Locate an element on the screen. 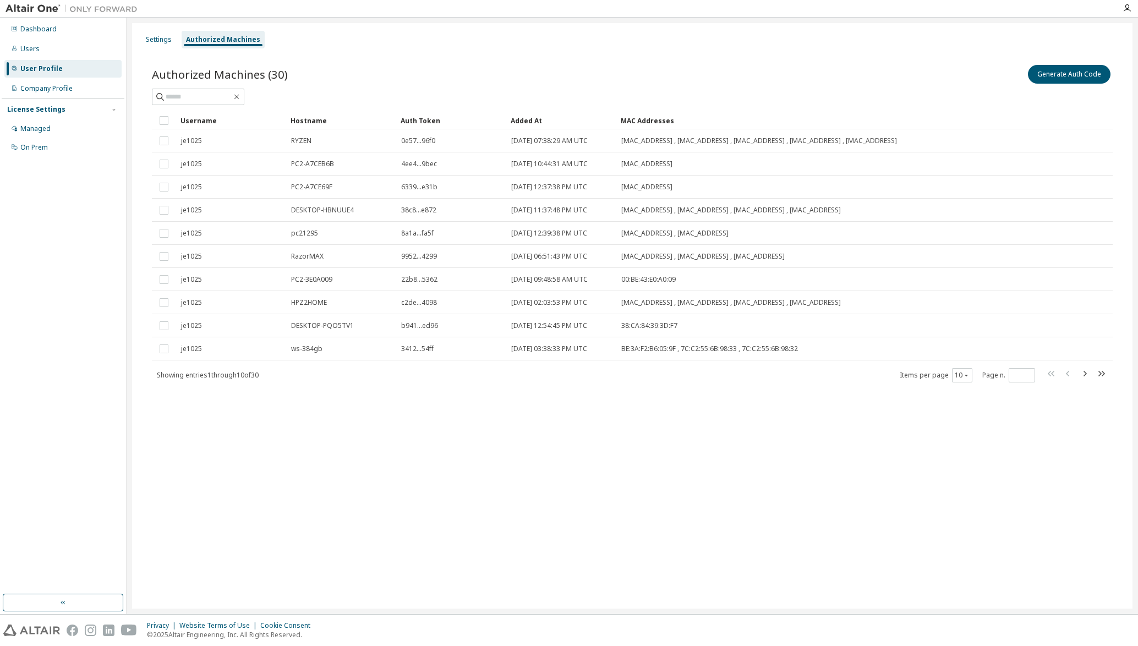 Image resolution: width=1138 pixels, height=646 pixels. div: On Prem is located at coordinates (34, 147).